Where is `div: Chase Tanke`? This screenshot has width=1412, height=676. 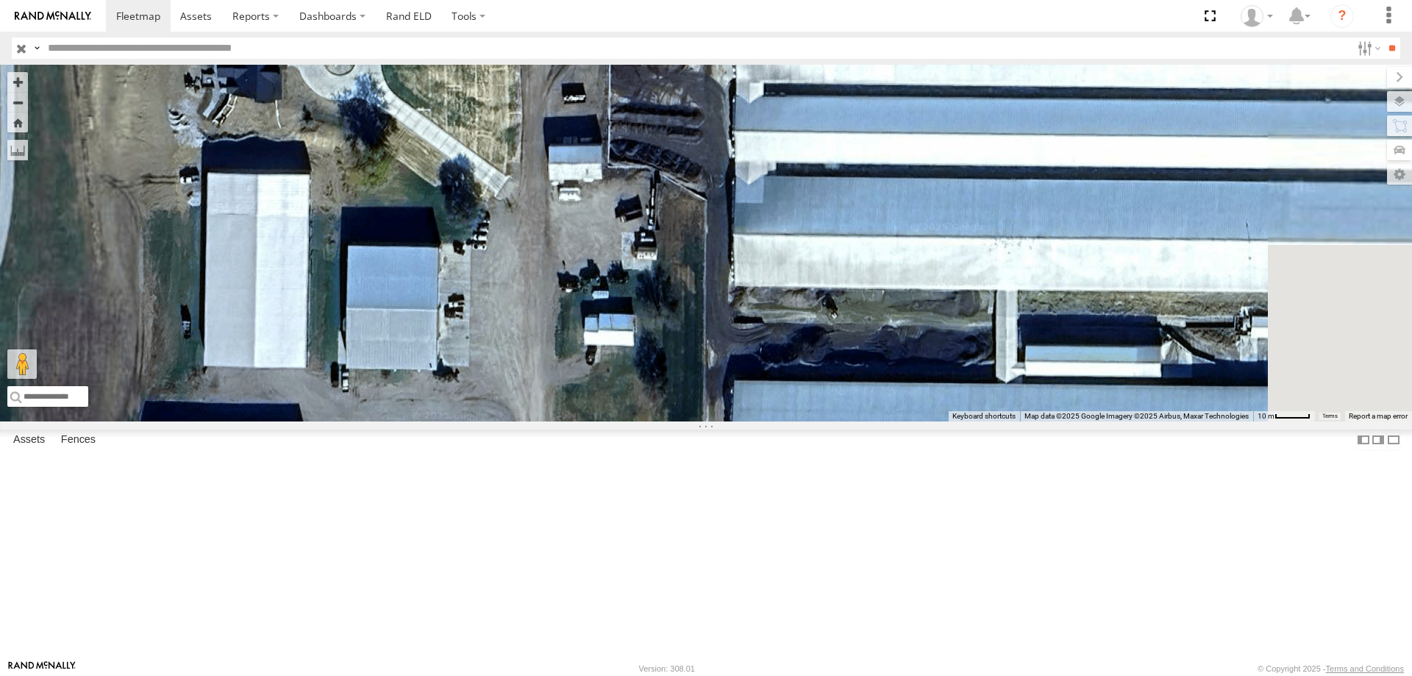
div: Chase Tanke is located at coordinates (1257, 16).